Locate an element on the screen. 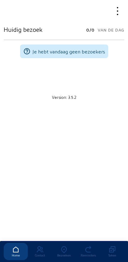 Image resolution: width=128 pixels, height=262 pixels. h3: Huidig bezoek is located at coordinates (23, 29).